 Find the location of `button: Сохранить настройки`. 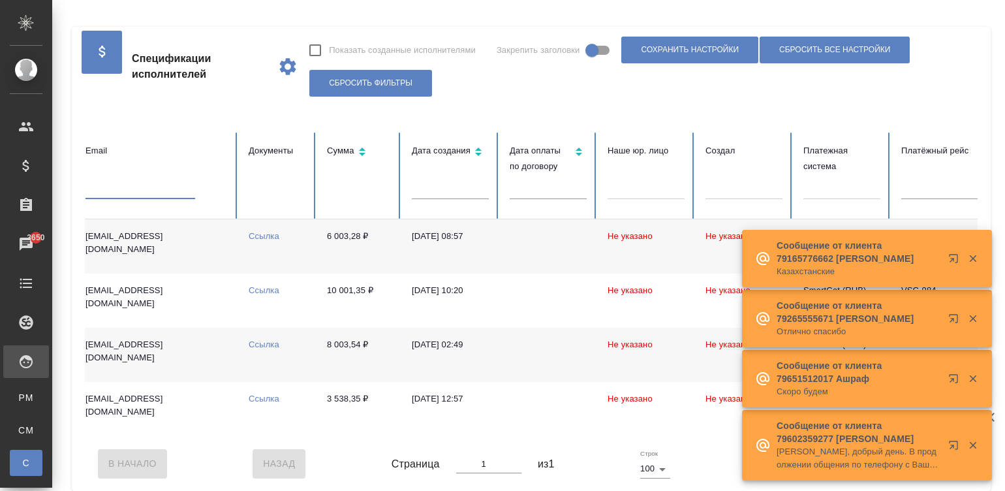

button: Сохранить настройки is located at coordinates (690, 50).